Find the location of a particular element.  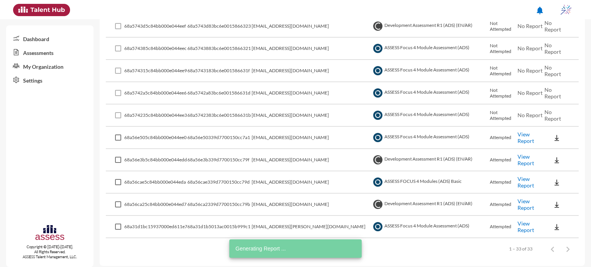

img: assesscompany-logo.png is located at coordinates (50, 233).